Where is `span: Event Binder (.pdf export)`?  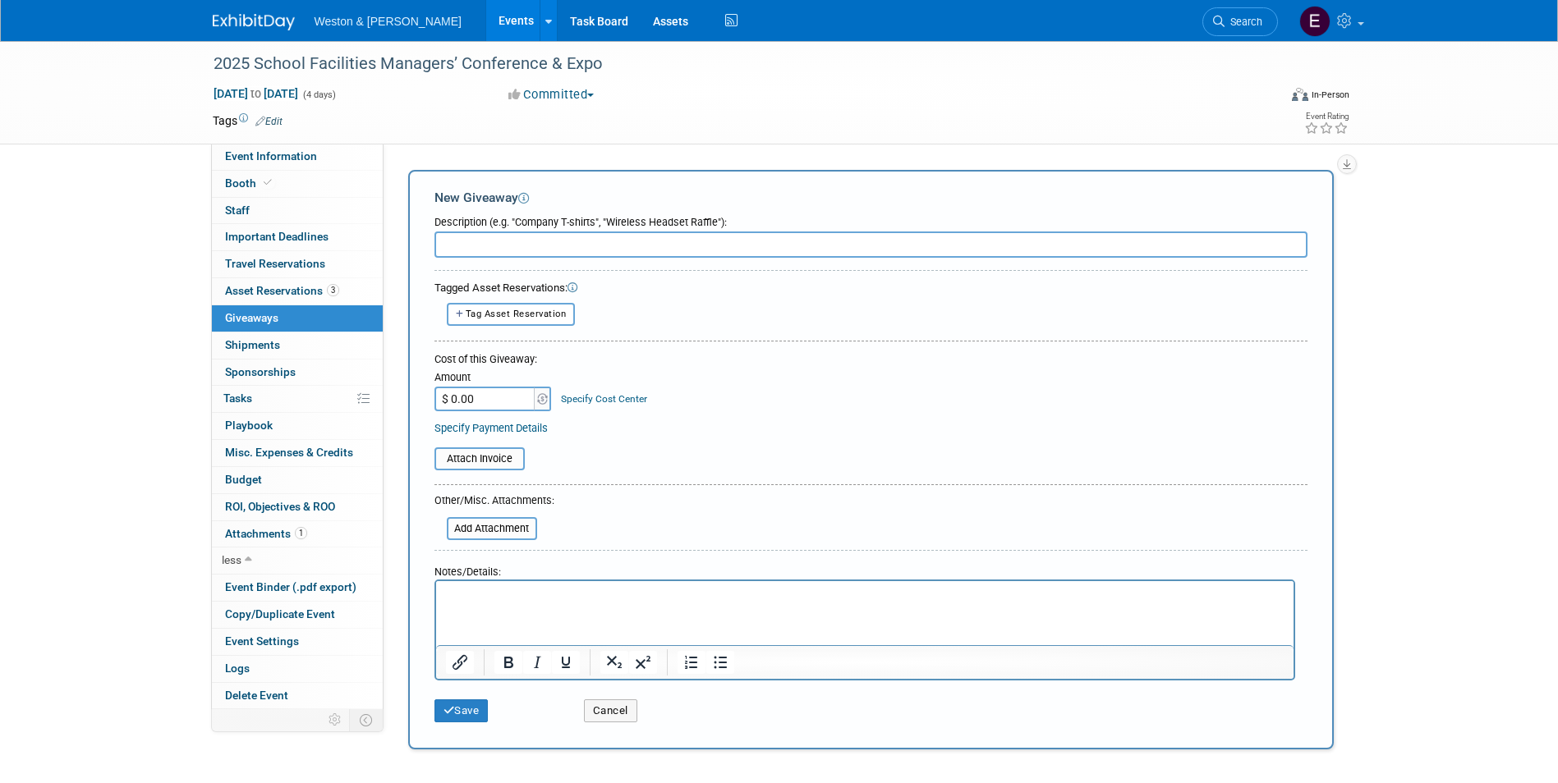
span: Event Binder (.pdf export) is located at coordinates (291, 587).